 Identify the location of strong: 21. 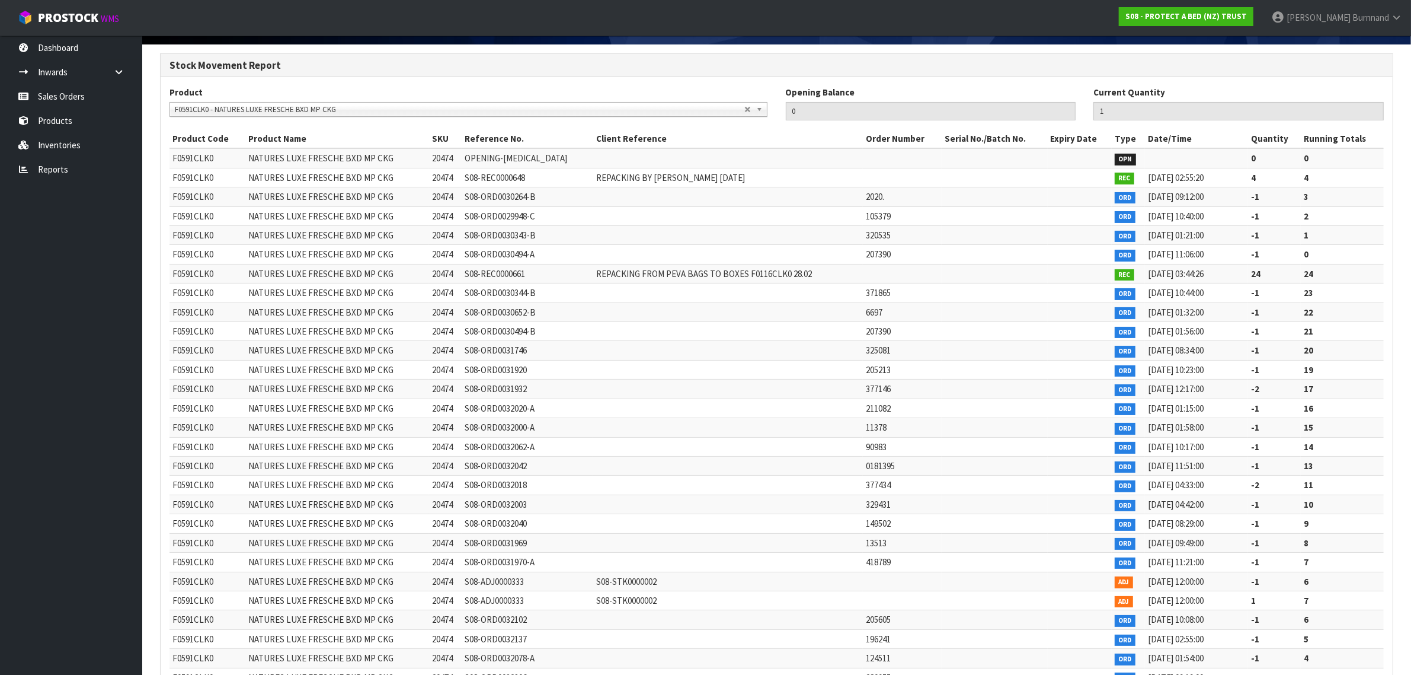
(1309, 331).